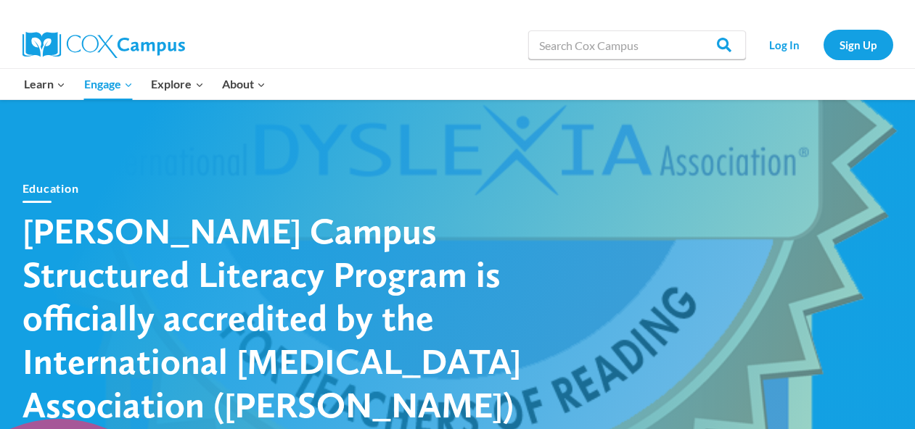 This screenshot has width=915, height=429. What do you see at coordinates (822, 44) in the screenshot?
I see `nav: Secondary Navigation` at bounding box center [822, 44].